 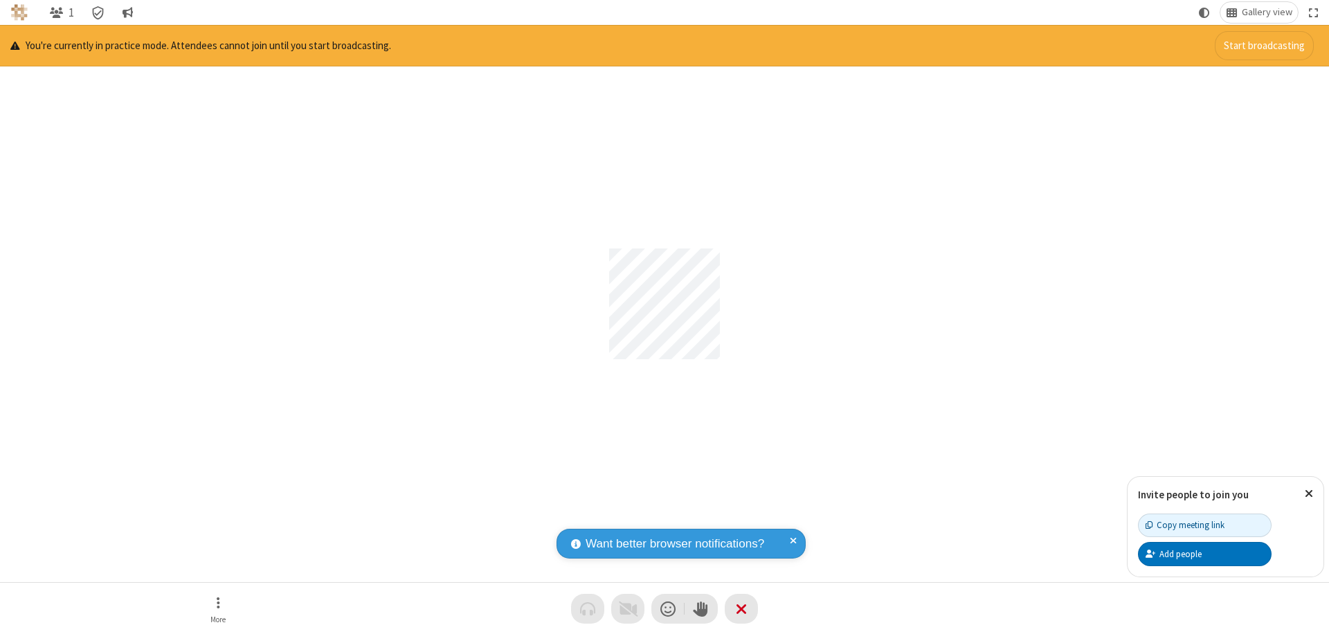 I want to click on button: End or leave meeting, so click(x=741, y=608).